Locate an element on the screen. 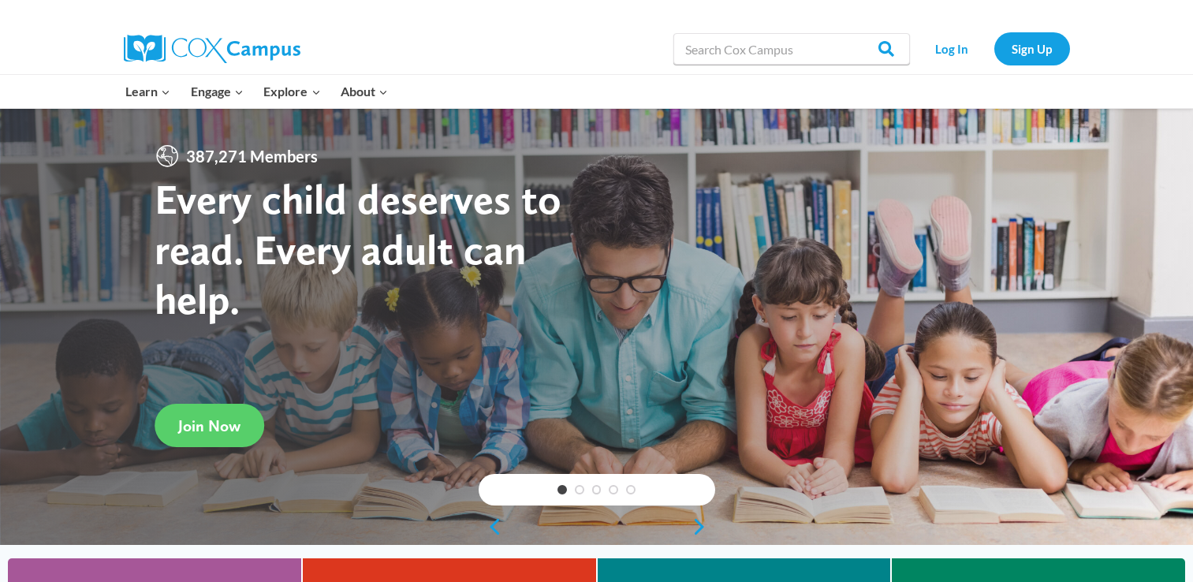 This screenshot has width=1193, height=582. a: 4 is located at coordinates (614, 490).